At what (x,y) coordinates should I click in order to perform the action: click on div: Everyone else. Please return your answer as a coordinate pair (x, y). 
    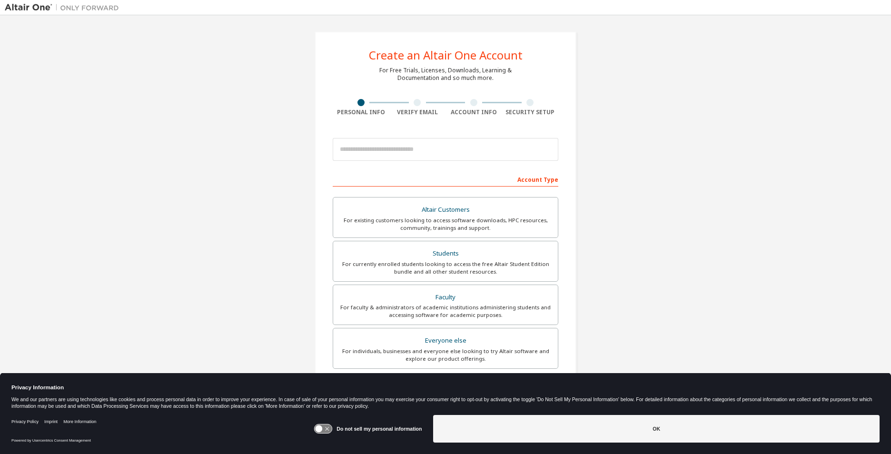
    Looking at the image, I should click on (445, 341).